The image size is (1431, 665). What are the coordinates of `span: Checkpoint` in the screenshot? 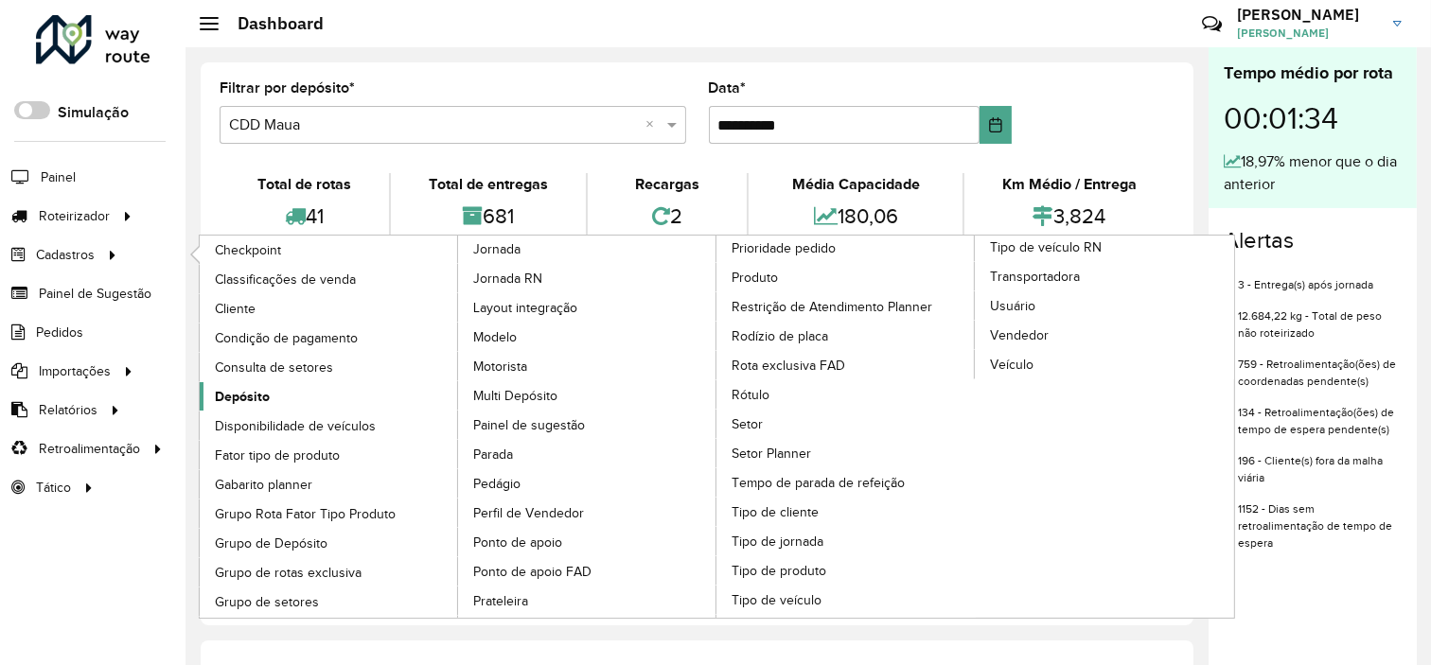 It's located at (248, 250).